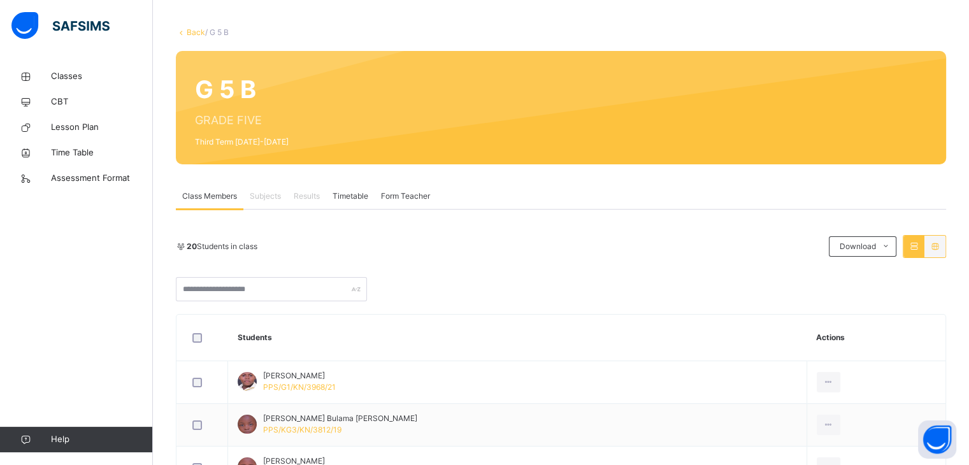  I want to click on span: Class Members, so click(210, 196).